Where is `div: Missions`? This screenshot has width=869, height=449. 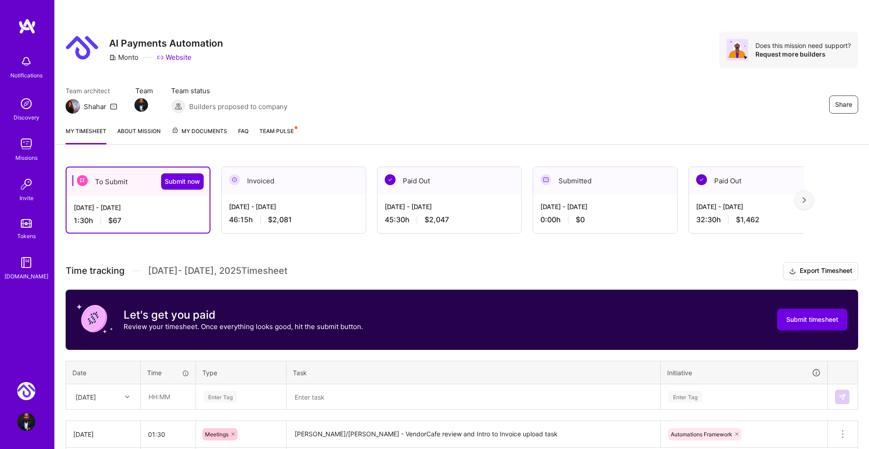 div: Missions is located at coordinates (26, 157).